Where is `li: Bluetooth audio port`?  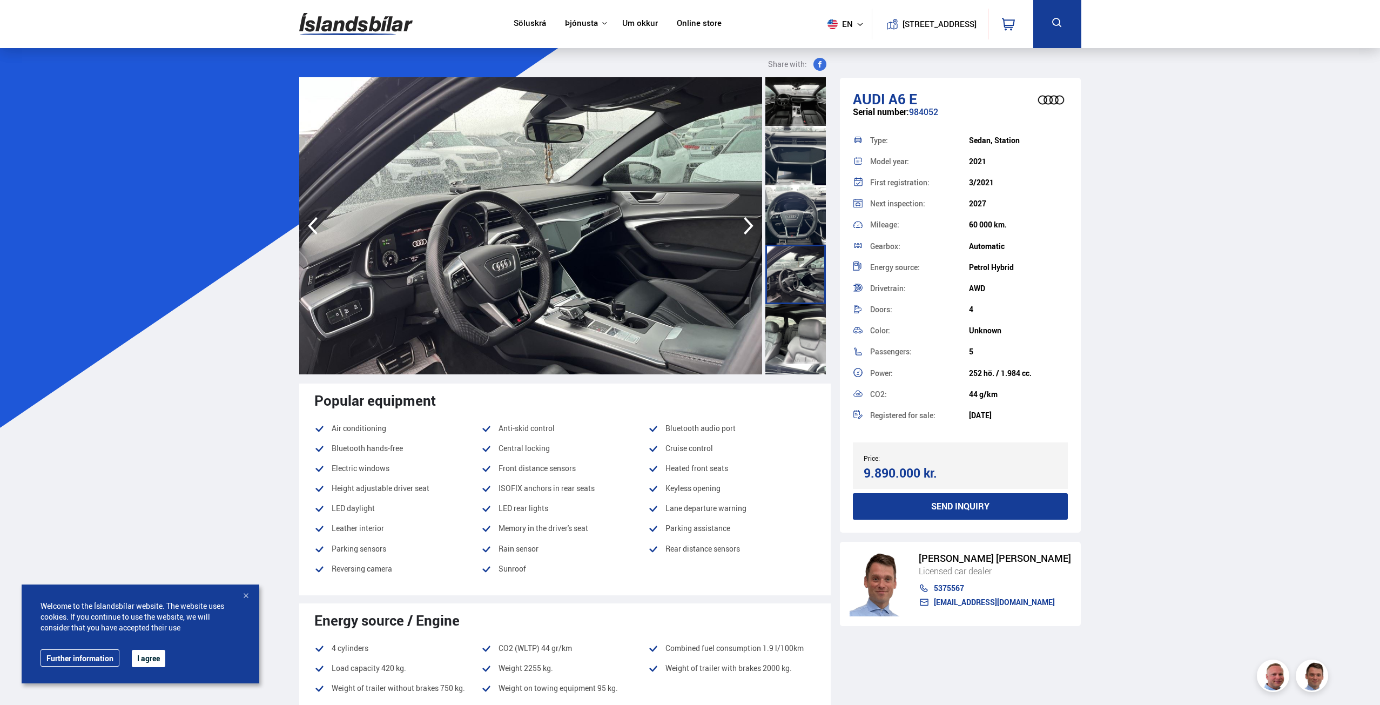 li: Bluetooth audio port is located at coordinates (731, 428).